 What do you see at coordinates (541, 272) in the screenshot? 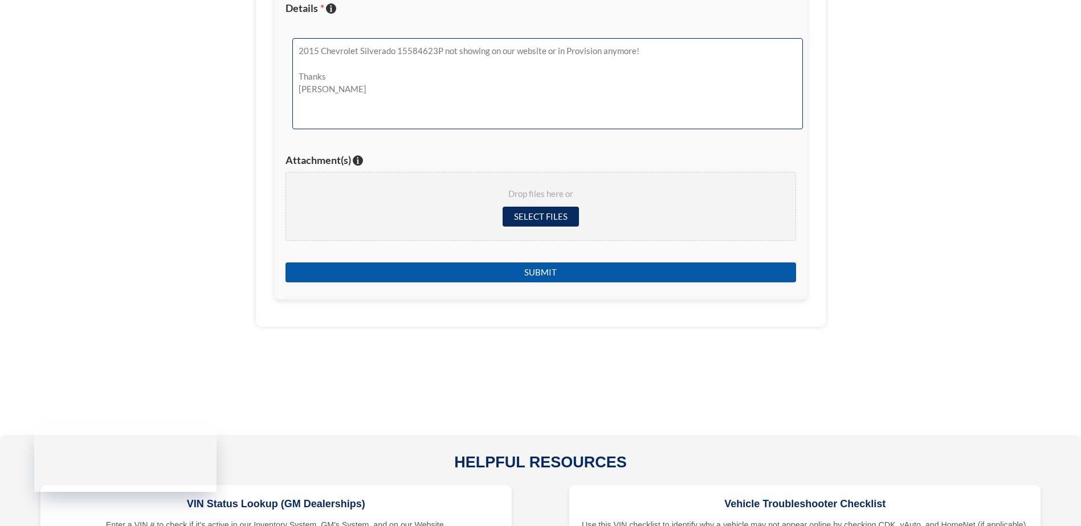
I see `input: Submit` at bounding box center [541, 272].